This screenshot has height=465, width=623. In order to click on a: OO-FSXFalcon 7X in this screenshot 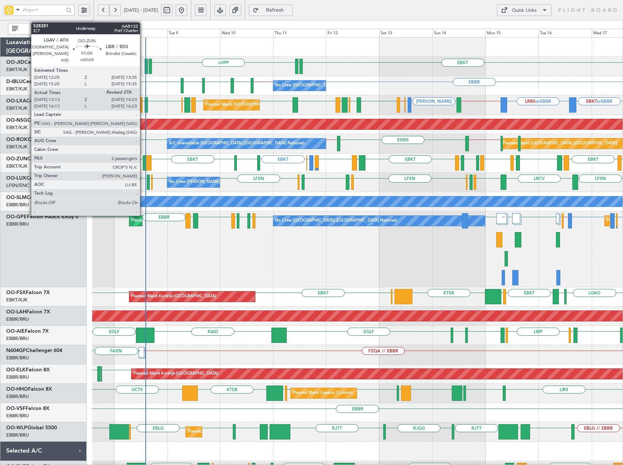, I will do `click(28, 292)`.